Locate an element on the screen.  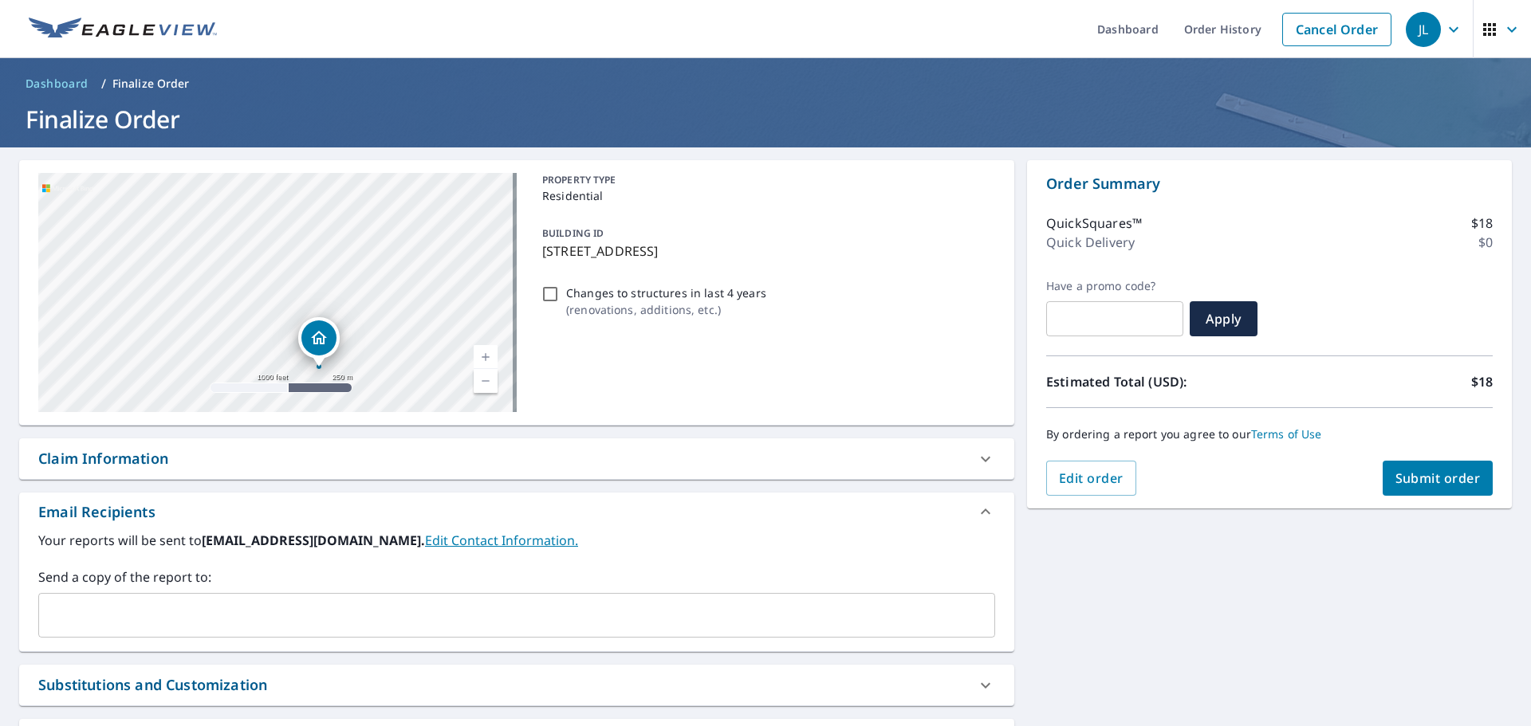
span: Submit order is located at coordinates (1438, 478).